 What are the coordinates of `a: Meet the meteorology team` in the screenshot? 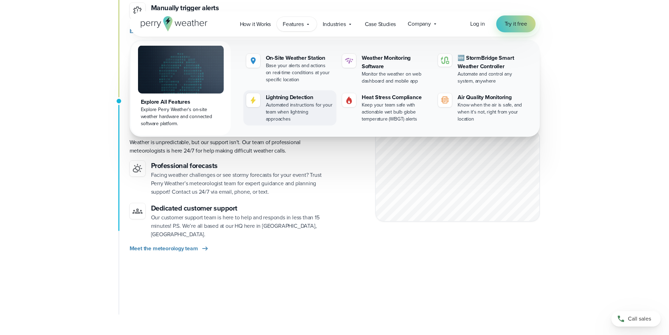 It's located at (169, 248).